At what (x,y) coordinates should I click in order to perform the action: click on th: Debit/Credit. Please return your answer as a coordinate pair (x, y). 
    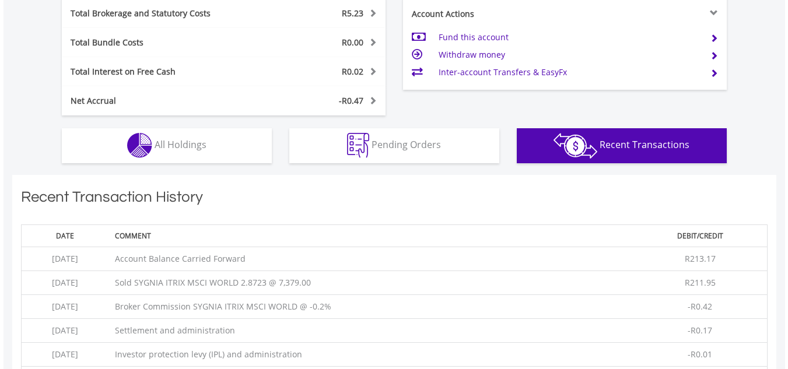
    Looking at the image, I should click on (700, 236).